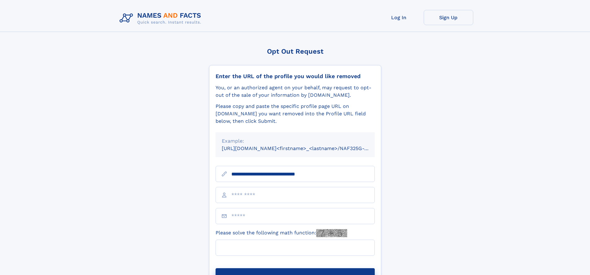 Image resolution: width=590 pixels, height=275 pixels. What do you see at coordinates (295, 141) in the screenshot?
I see `div: Example:` at bounding box center [295, 141].